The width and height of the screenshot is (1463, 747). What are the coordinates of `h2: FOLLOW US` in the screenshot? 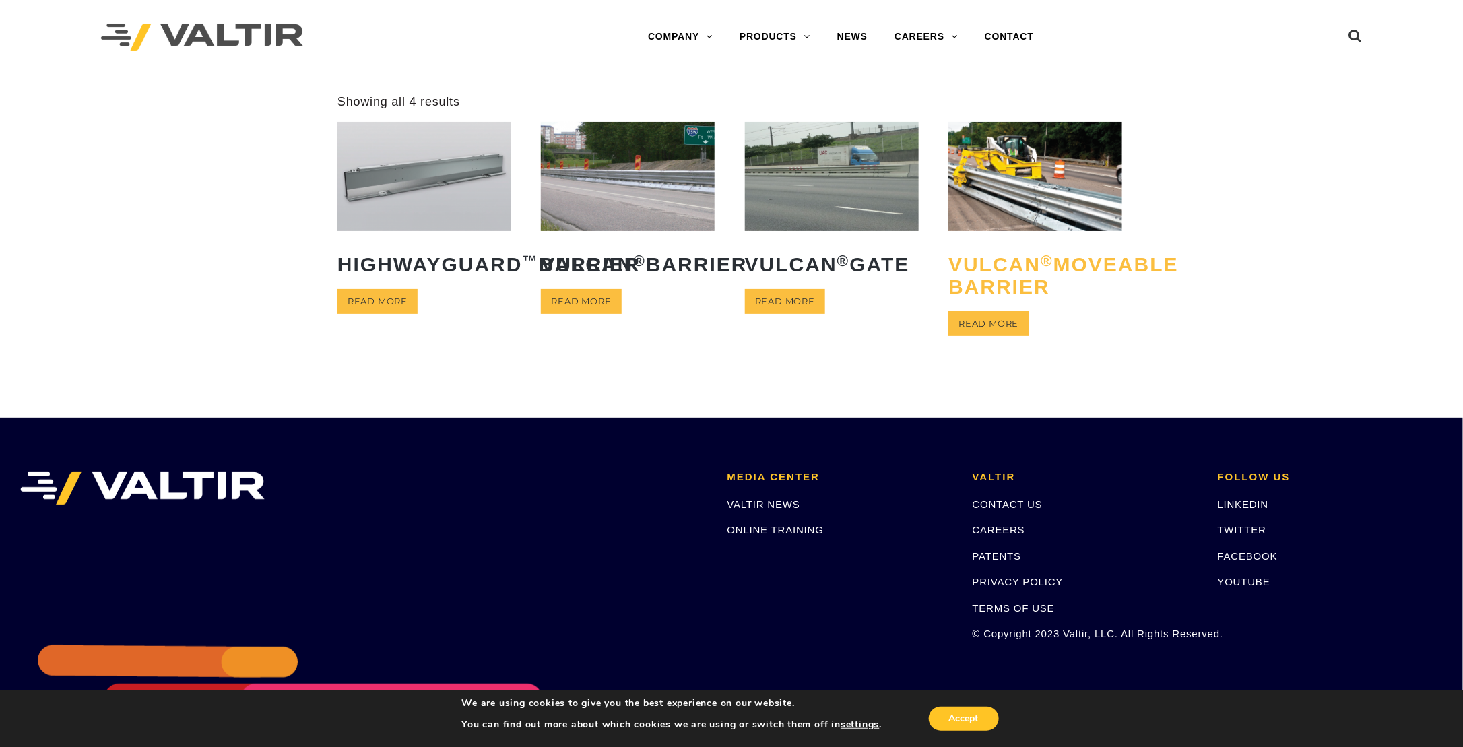 It's located at (1330, 477).